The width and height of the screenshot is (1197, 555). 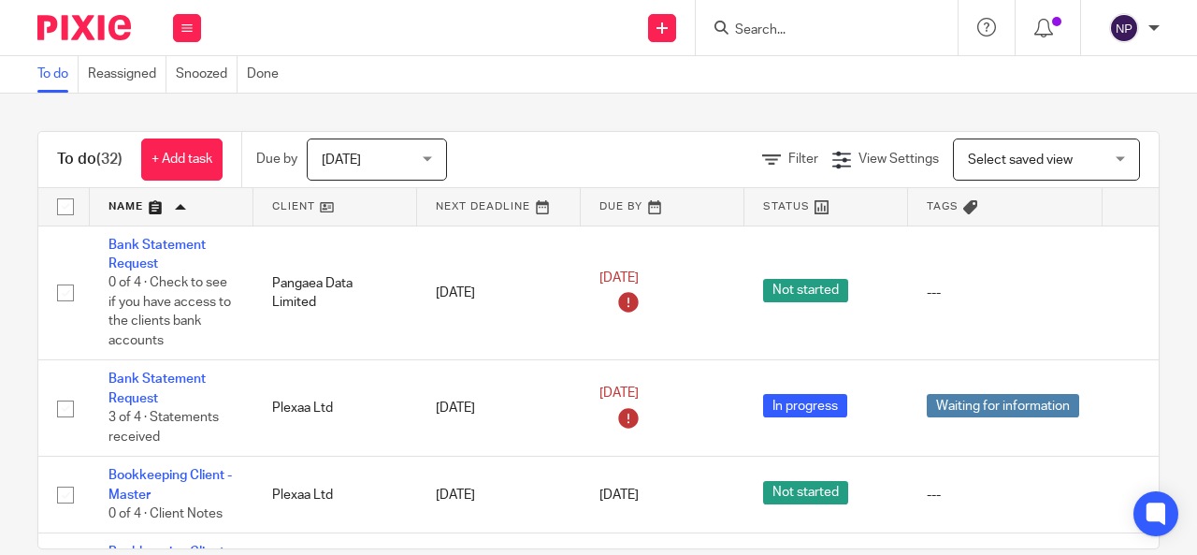 I want to click on span: Select saved view, so click(x=1020, y=160).